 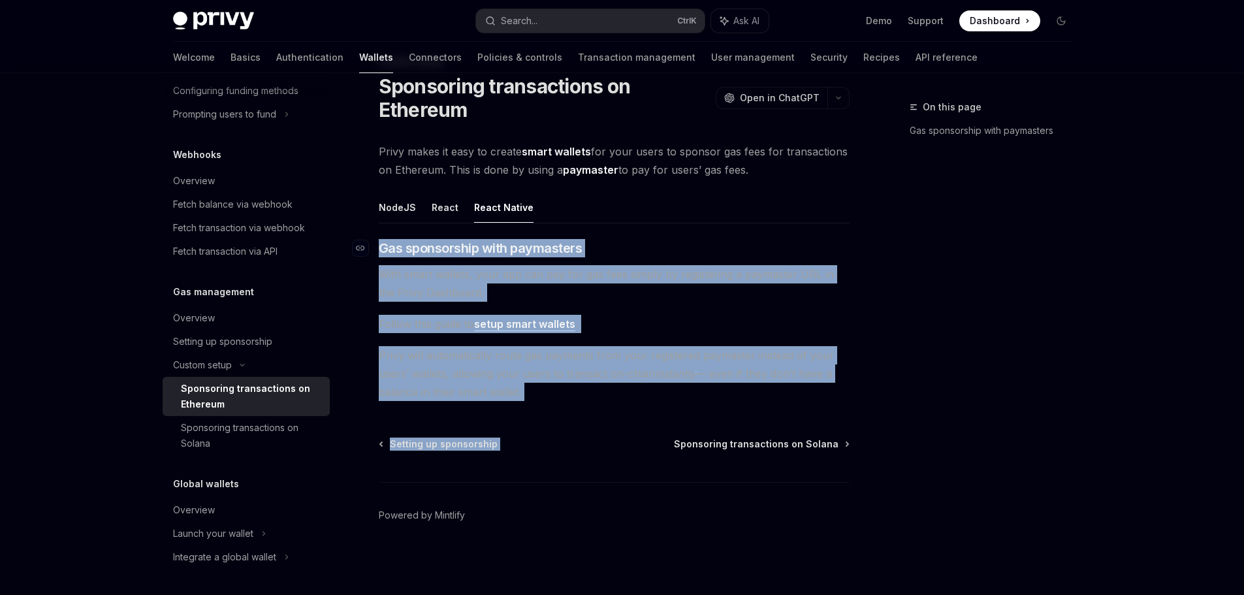 I want to click on button: React, so click(x=445, y=207).